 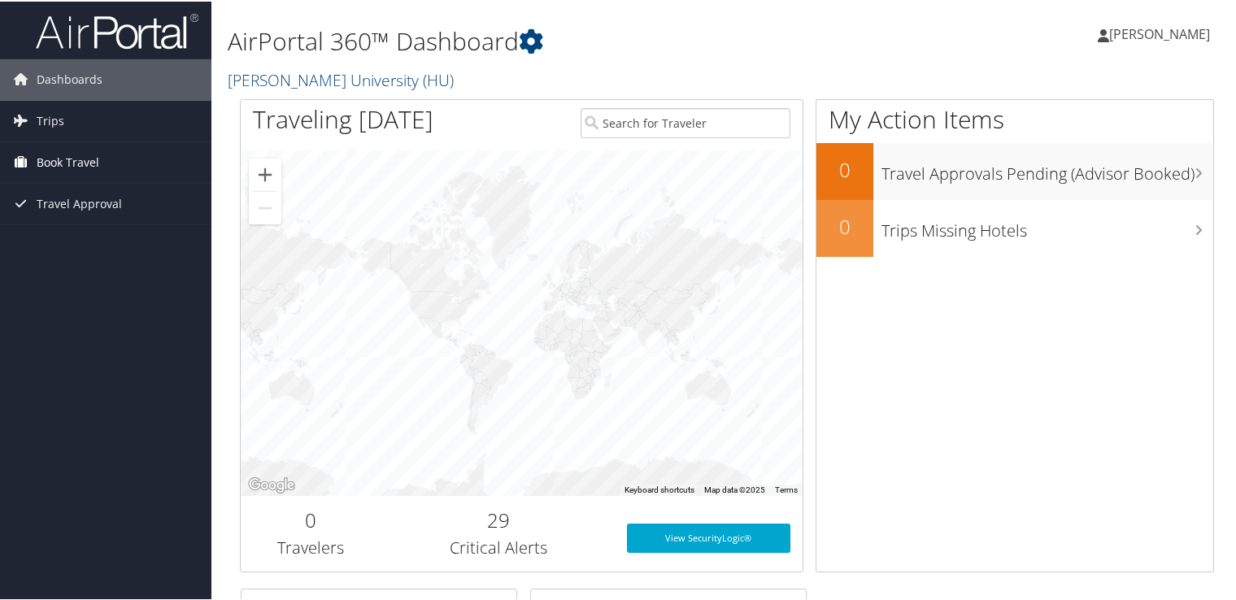 What do you see at coordinates (272, 484) in the screenshot?
I see `img: Google` at bounding box center [272, 484].